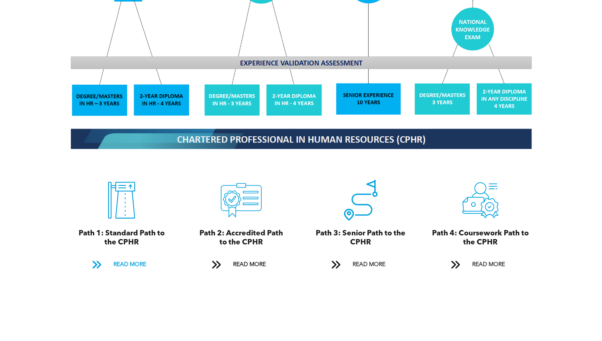 This screenshot has width=602, height=341. Describe the element at coordinates (122, 238) in the screenshot. I see `span: Path 1: Standard Path to the CPHR` at that location.